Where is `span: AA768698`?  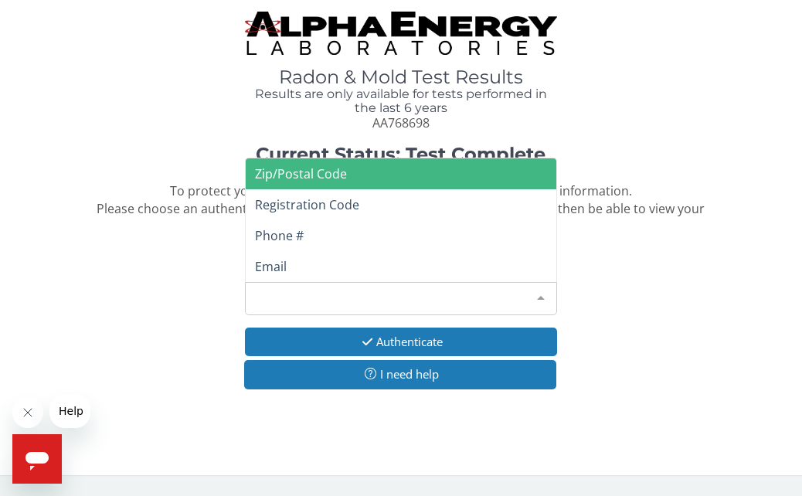 span: AA768698 is located at coordinates (401, 123).